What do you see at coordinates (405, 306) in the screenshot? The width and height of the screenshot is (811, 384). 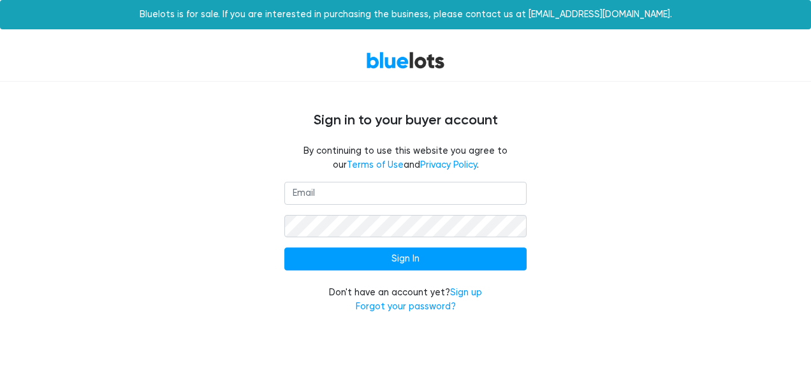 I see `a: Forgot your password?` at bounding box center [405, 306].